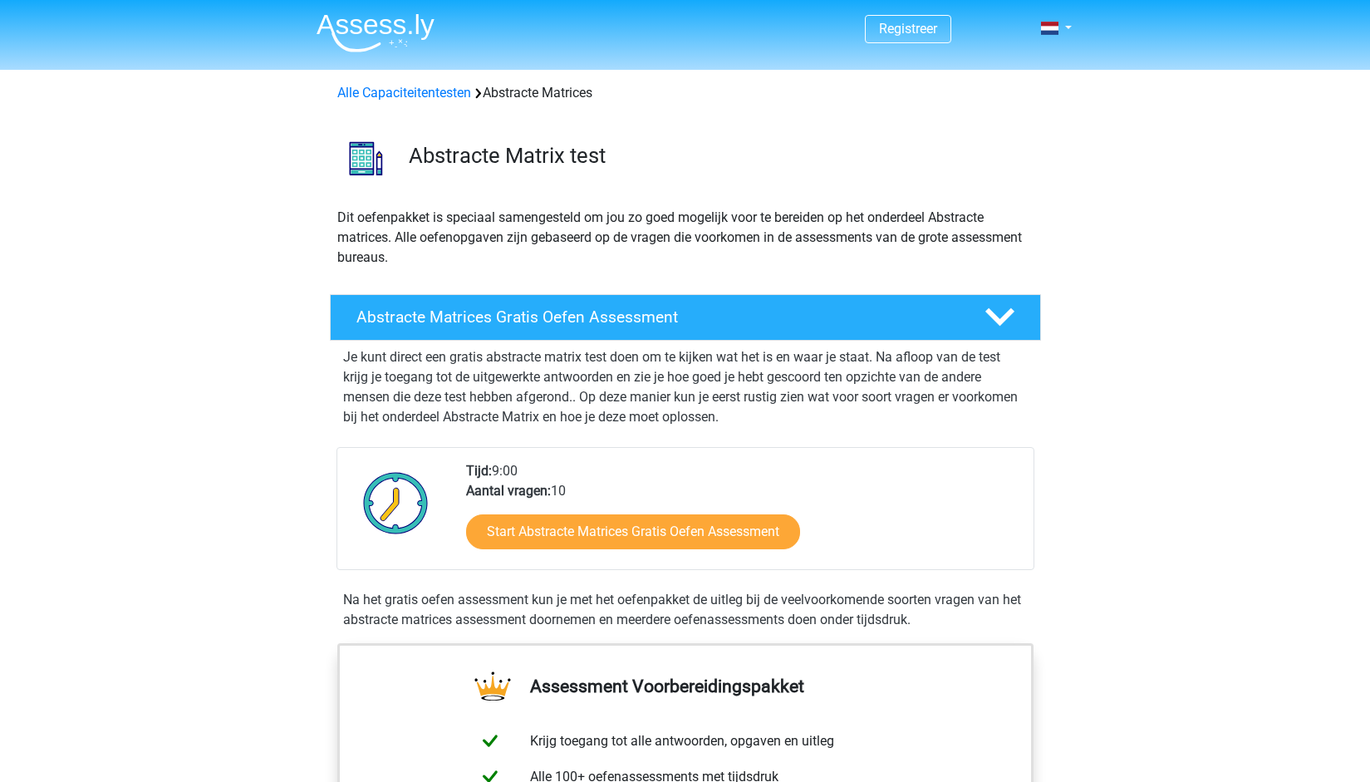 Image resolution: width=1370 pixels, height=782 pixels. I want to click on p: Je kunt direct een gratis abstracte matrix test doen om te kijken wat het is en waar je staat. Na..., so click(686, 387).